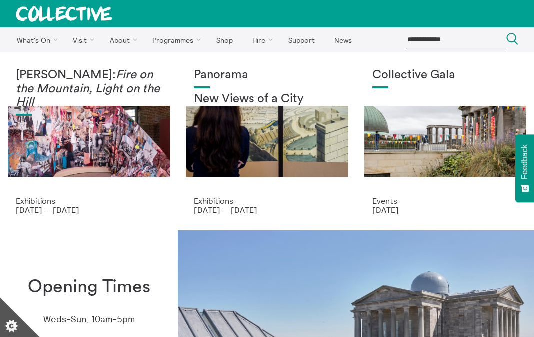  I want to click on a: What's On, so click(35, 40).